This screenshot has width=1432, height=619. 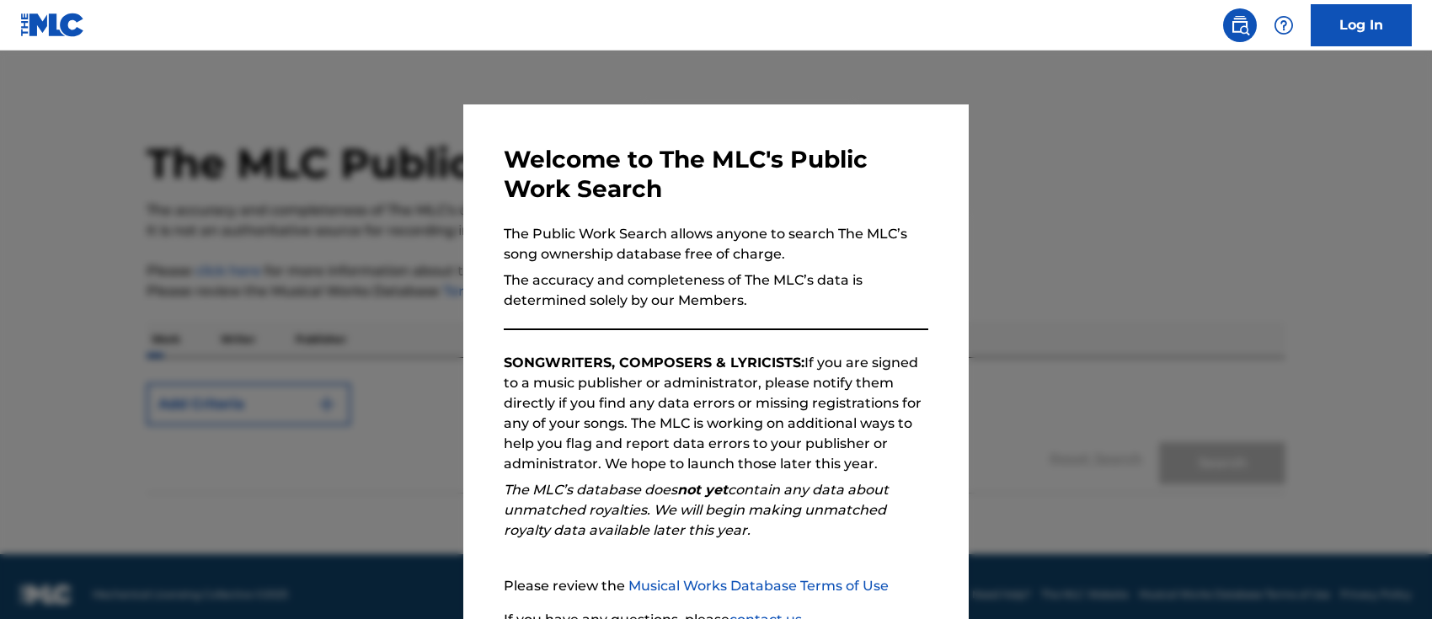 What do you see at coordinates (716, 414) in the screenshot?
I see `p: If you are signed to a music publisher or administrator, please notify them directly if you find ...` at bounding box center [716, 414].